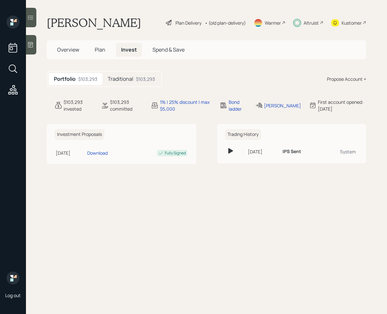  What do you see at coordinates (175, 153) in the screenshot?
I see `div: Fully Signed` at bounding box center [175, 153].